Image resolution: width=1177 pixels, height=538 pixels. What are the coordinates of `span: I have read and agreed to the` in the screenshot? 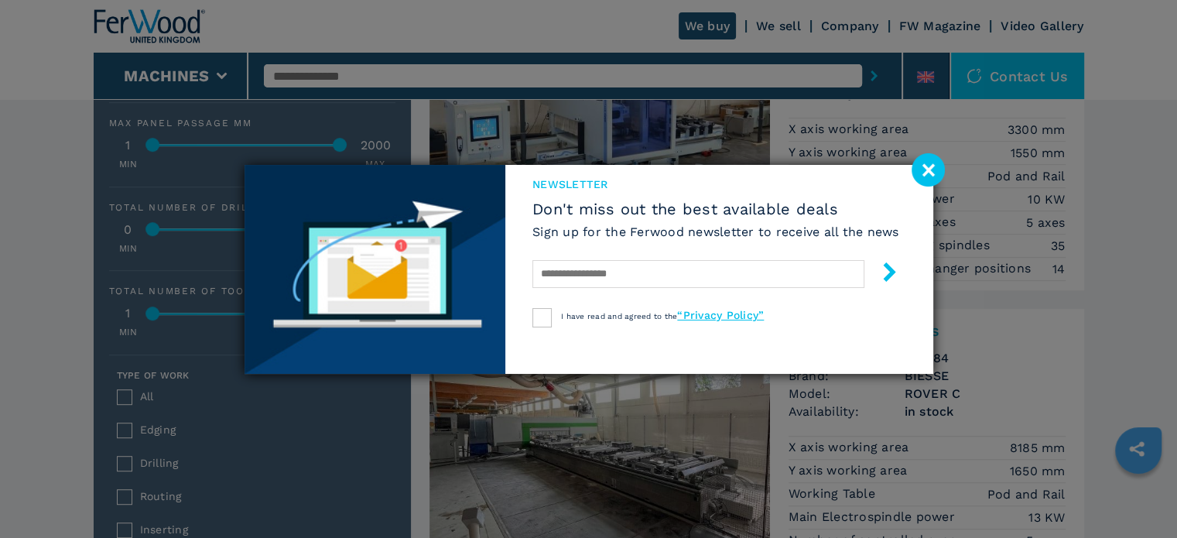 It's located at (662, 316).